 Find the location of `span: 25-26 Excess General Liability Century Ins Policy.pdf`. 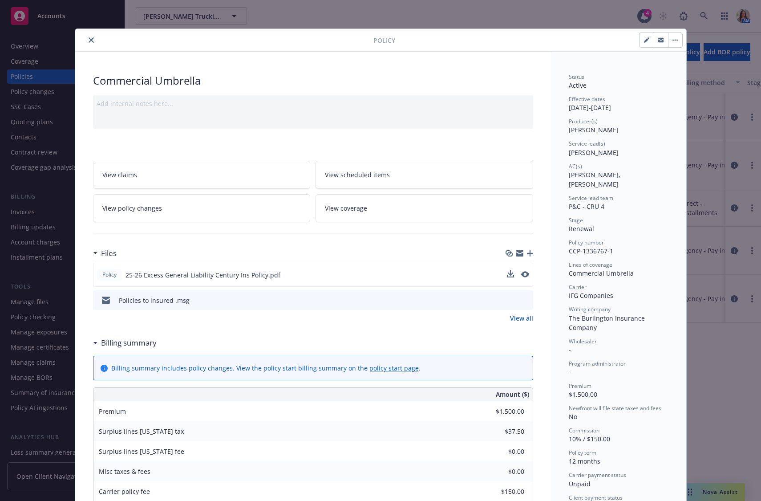

span: 25-26 Excess General Liability Century Ins Policy.pdf is located at coordinates (203, 275).